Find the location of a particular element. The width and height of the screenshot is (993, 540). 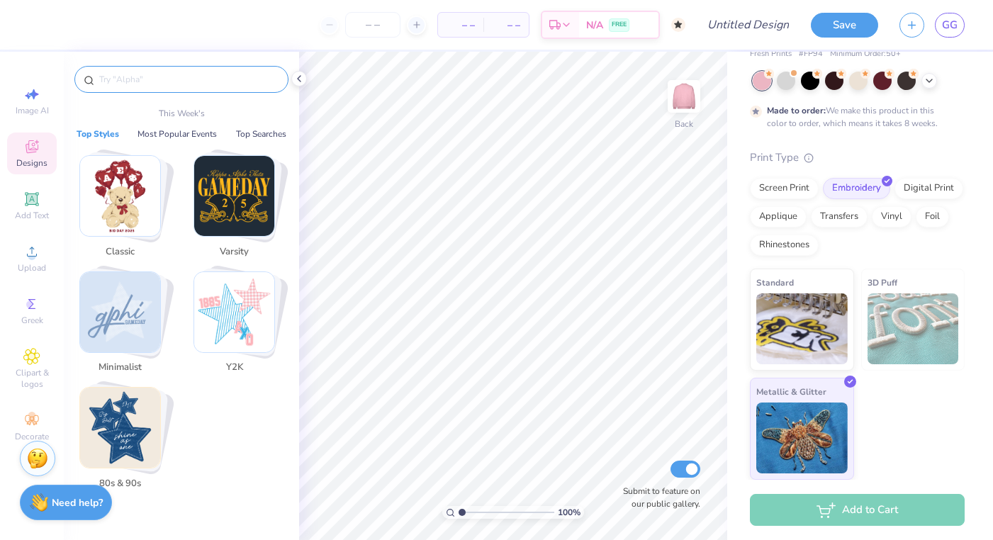

button: Stack Card Button 80s & 90s is located at coordinates (124, 441).